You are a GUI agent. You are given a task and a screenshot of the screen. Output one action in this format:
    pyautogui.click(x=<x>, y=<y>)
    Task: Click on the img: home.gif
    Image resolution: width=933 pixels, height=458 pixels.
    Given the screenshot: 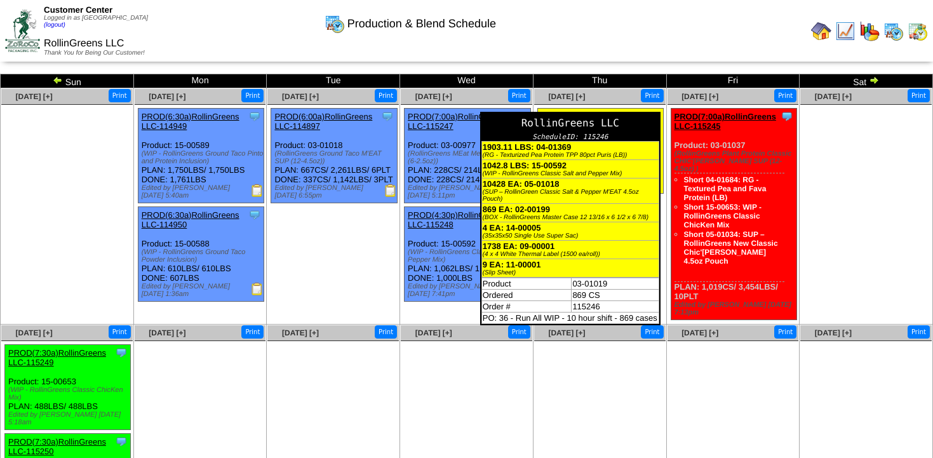 What is the action you would take?
    pyautogui.click(x=821, y=31)
    